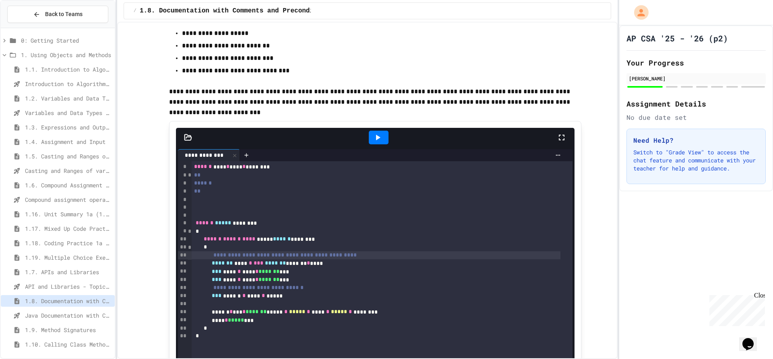 The image size is (773, 359). What do you see at coordinates (68, 315) in the screenshot?
I see `span: Java Documentation with Comments - Topic 1.8` at bounding box center [68, 315].